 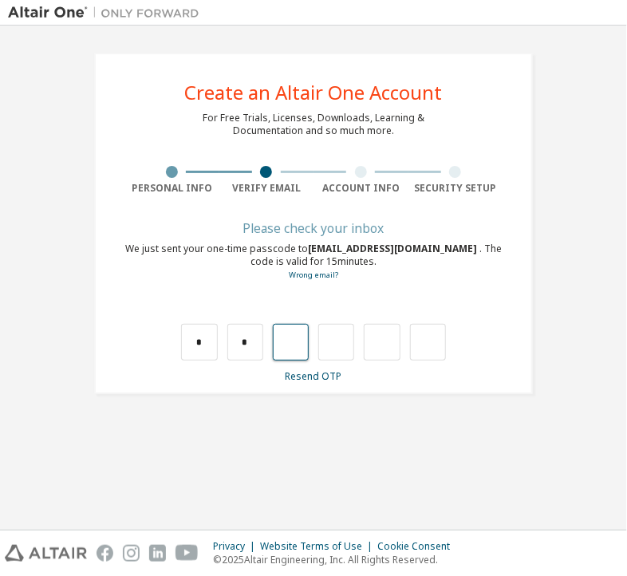 What do you see at coordinates (187, 553) in the screenshot?
I see `img: youtube.svg` at bounding box center [187, 553].